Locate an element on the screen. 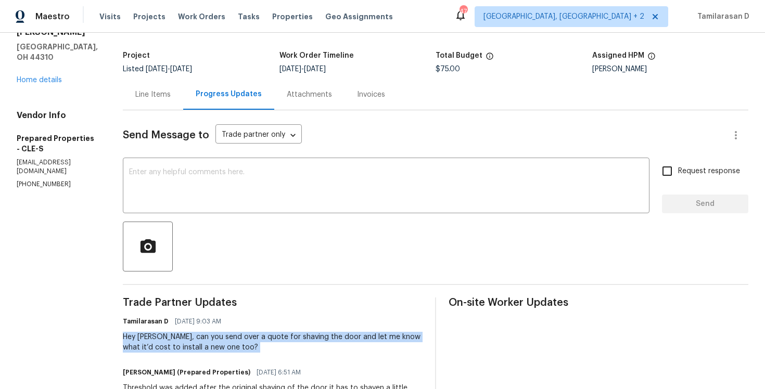  h5: Prepared Properties - CLE-S is located at coordinates (57, 144).